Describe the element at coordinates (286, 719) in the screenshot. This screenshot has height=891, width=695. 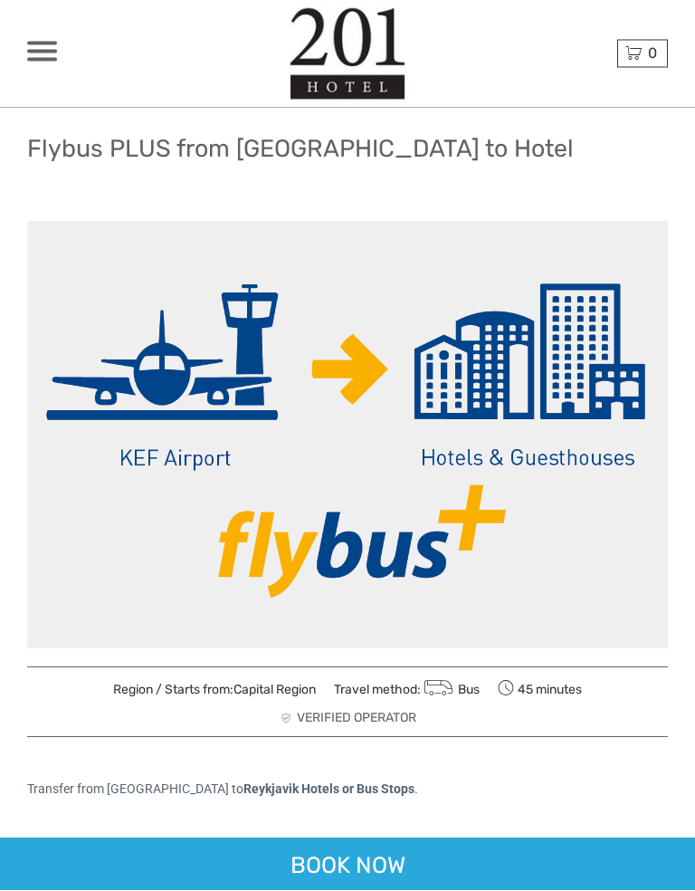
I see `img: verified_operator_grey_128.png` at that location.